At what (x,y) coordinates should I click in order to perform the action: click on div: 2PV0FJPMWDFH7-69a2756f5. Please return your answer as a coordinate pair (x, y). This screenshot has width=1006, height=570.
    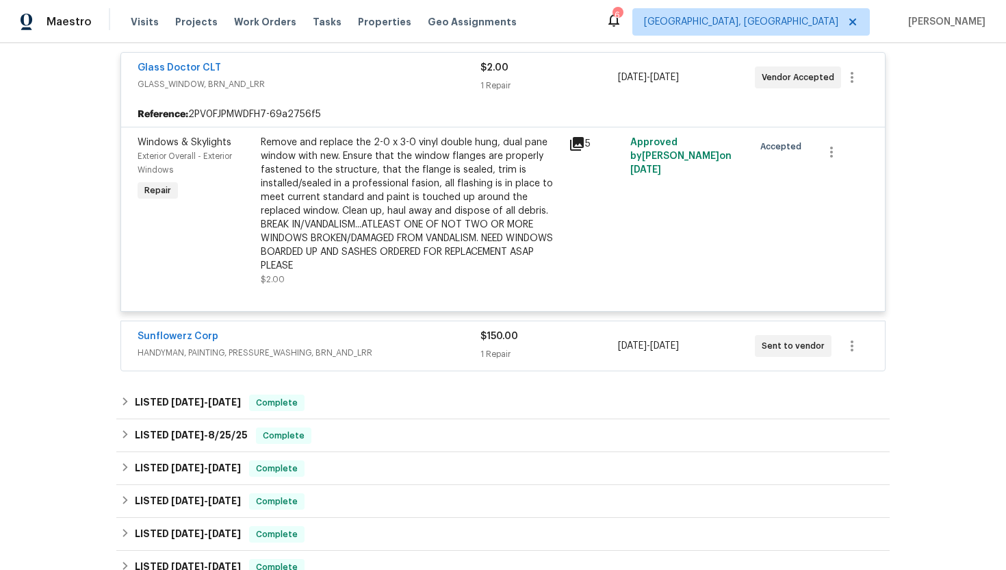
    Looking at the image, I should click on (503, 114).